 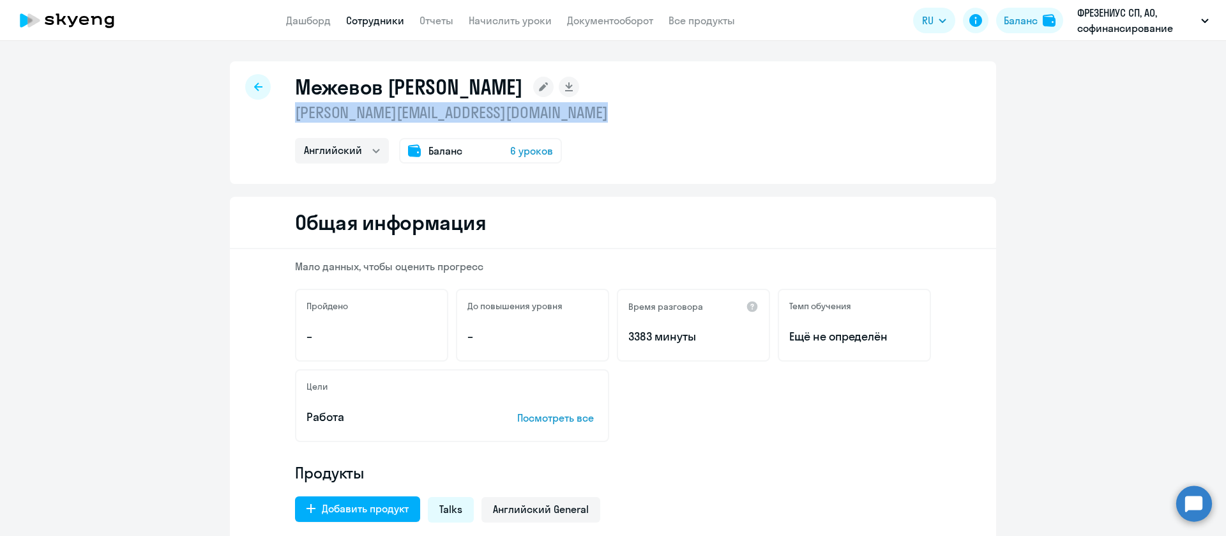 I want to click on p: Посмотреть все, so click(x=557, y=418).